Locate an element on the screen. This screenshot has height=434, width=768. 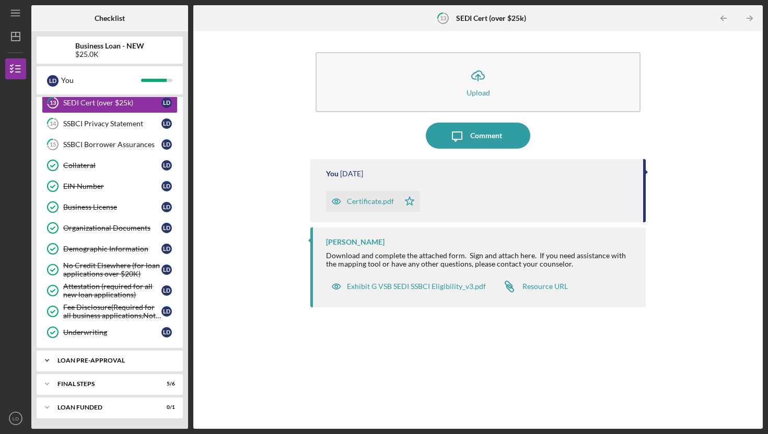
button: Upload is located at coordinates (478, 82).